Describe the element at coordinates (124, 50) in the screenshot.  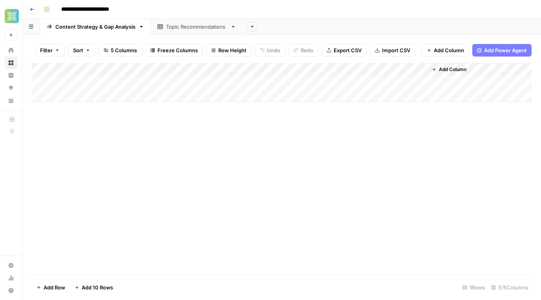
I see `span: 5 Columns` at that location.